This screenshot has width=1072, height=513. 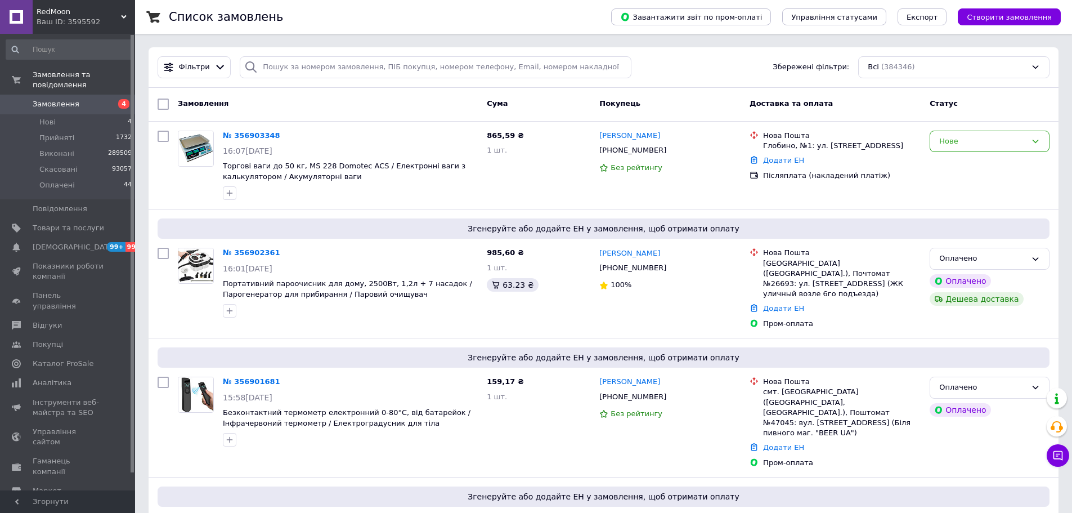 What do you see at coordinates (47, 122) in the screenshot?
I see `span: Нові` at bounding box center [47, 122].